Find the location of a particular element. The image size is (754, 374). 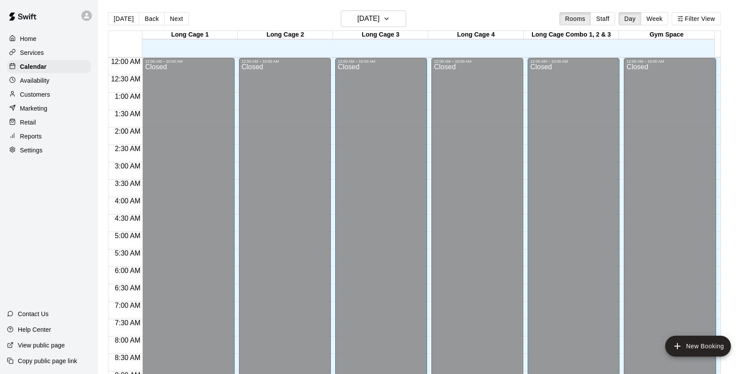

span: 12:00 AM is located at coordinates (126, 61).